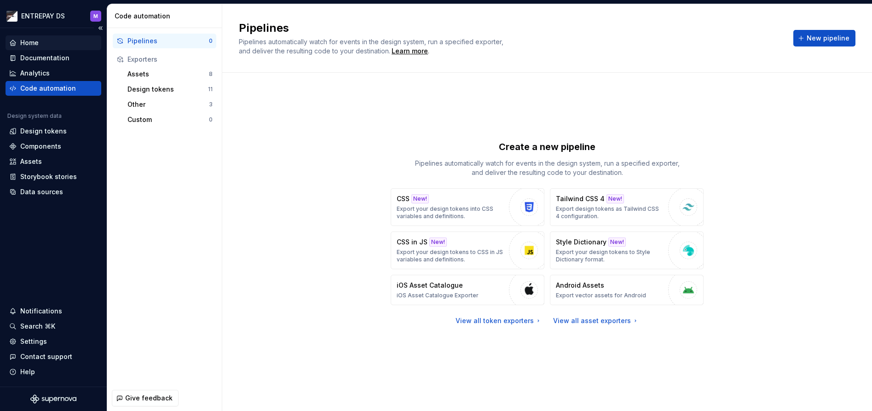 The width and height of the screenshot is (872, 411). What do you see at coordinates (451, 213) in the screenshot?
I see `p: Export your design tokens into CSS variables and definitions.` at bounding box center [451, 213].